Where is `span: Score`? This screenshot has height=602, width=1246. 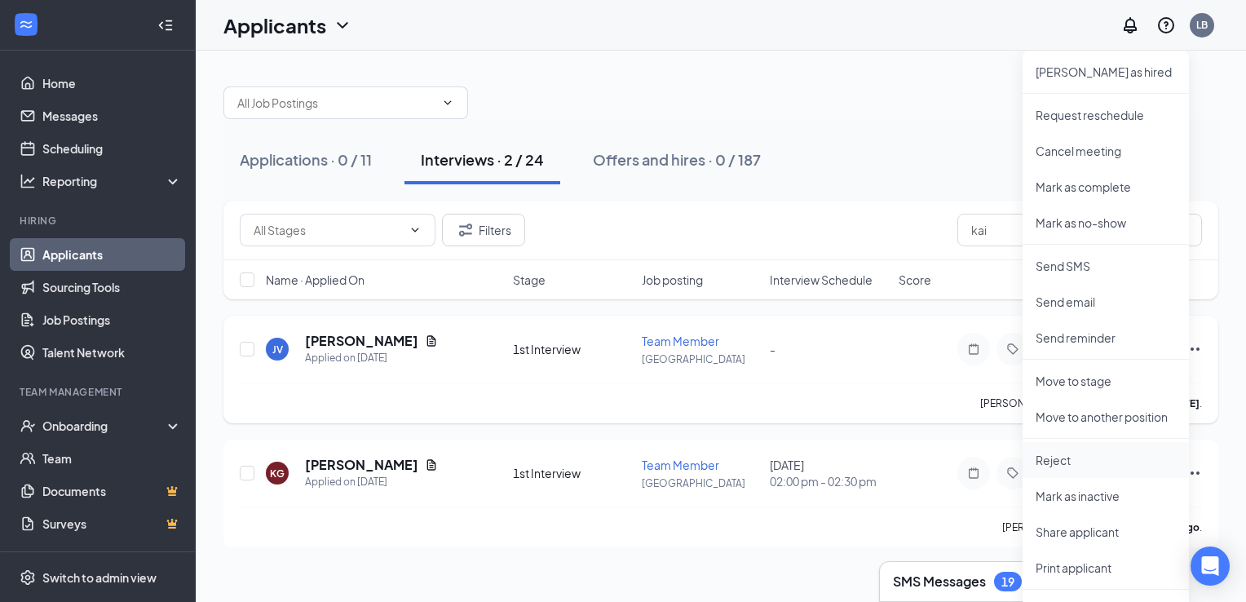 span: Score is located at coordinates (915, 280).